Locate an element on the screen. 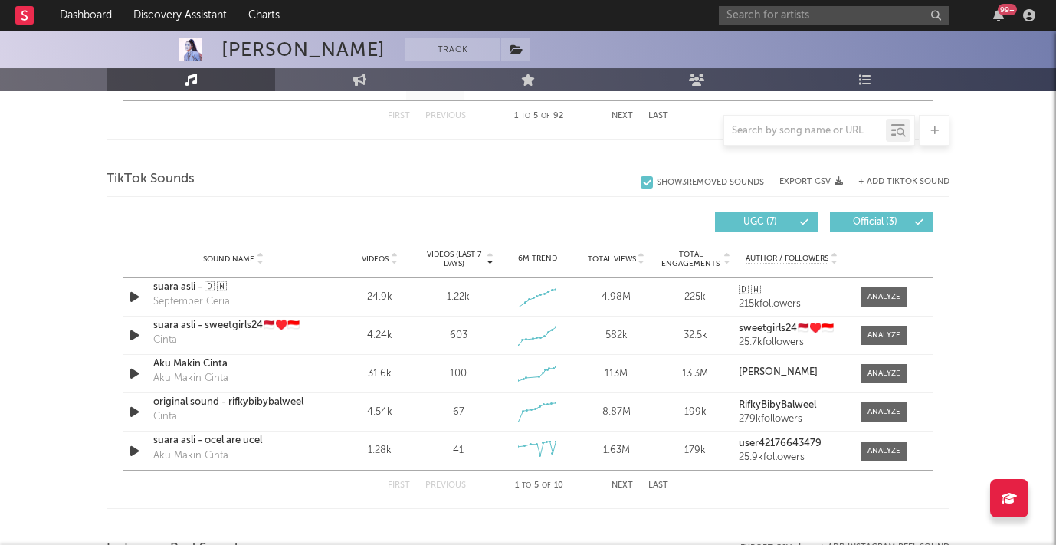  div: 4.54k is located at coordinates (379, 412).